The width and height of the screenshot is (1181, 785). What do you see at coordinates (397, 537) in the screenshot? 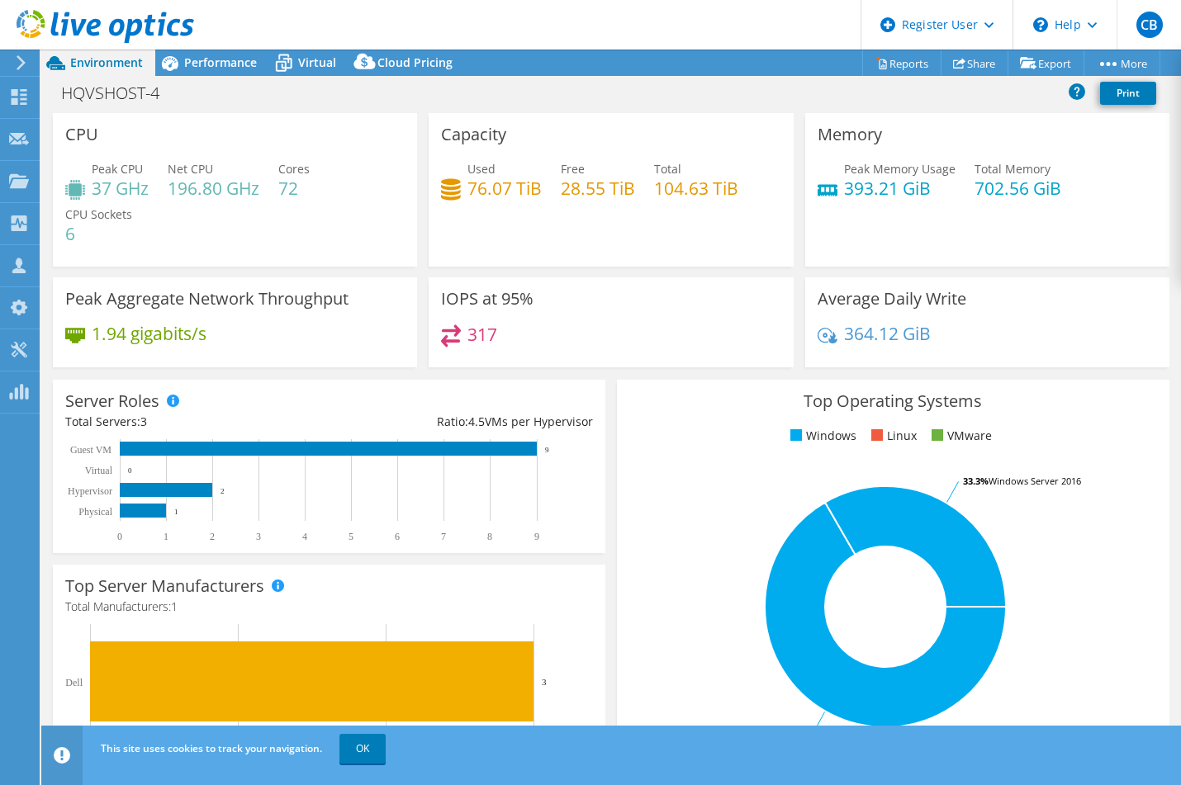
I see `text: 6` at bounding box center [397, 537].